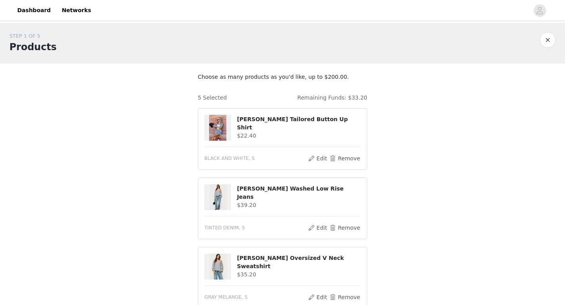 Image resolution: width=565 pixels, height=305 pixels. What do you see at coordinates (33, 36) in the screenshot?
I see `div: STEP 1 OF 5` at bounding box center [33, 36].